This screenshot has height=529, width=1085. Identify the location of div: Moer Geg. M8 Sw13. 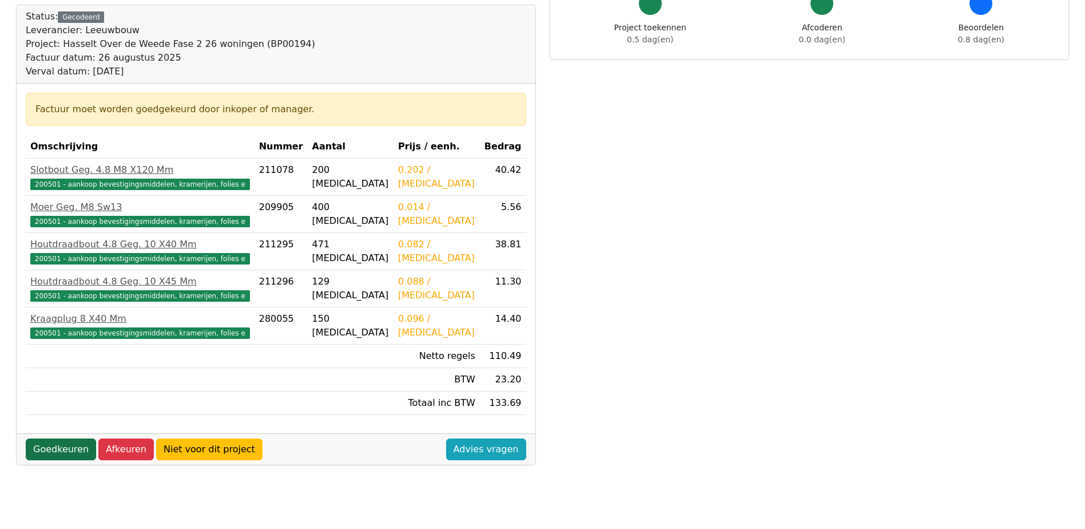
(140, 207).